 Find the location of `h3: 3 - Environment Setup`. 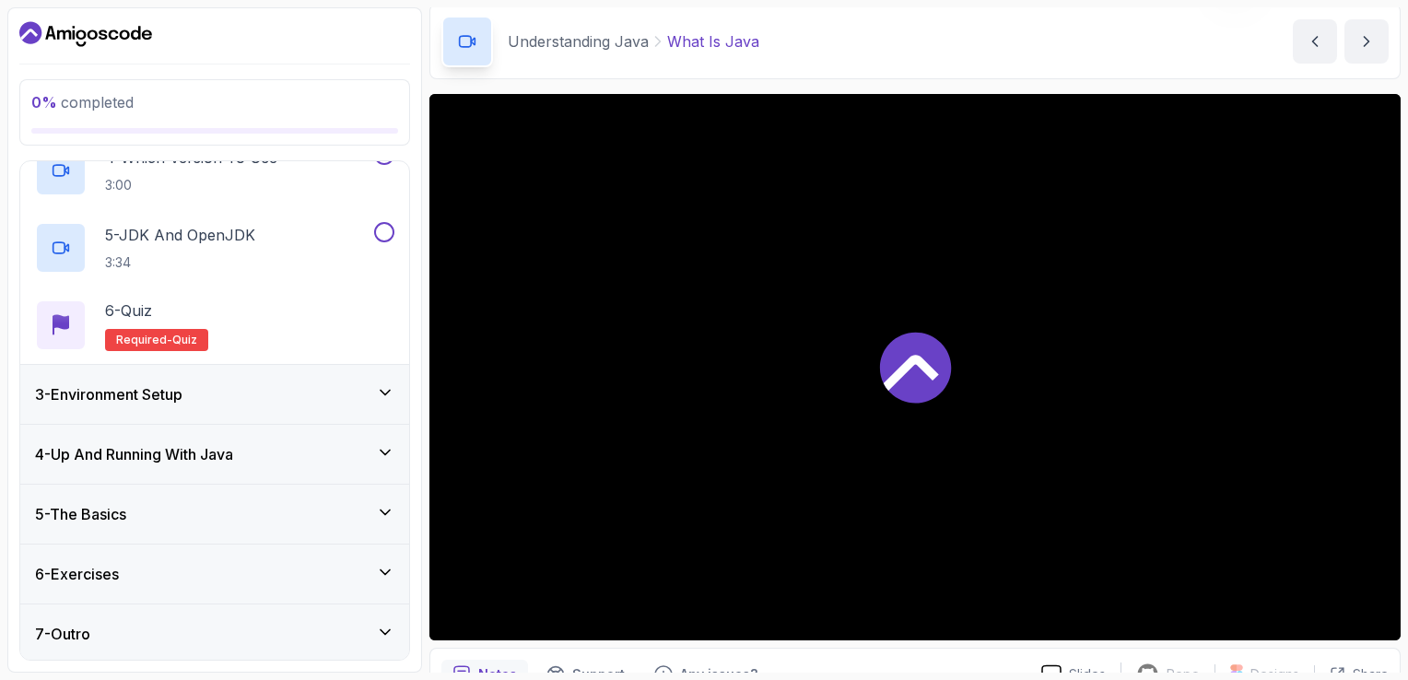

h3: 3 - Environment Setup is located at coordinates (109, 394).